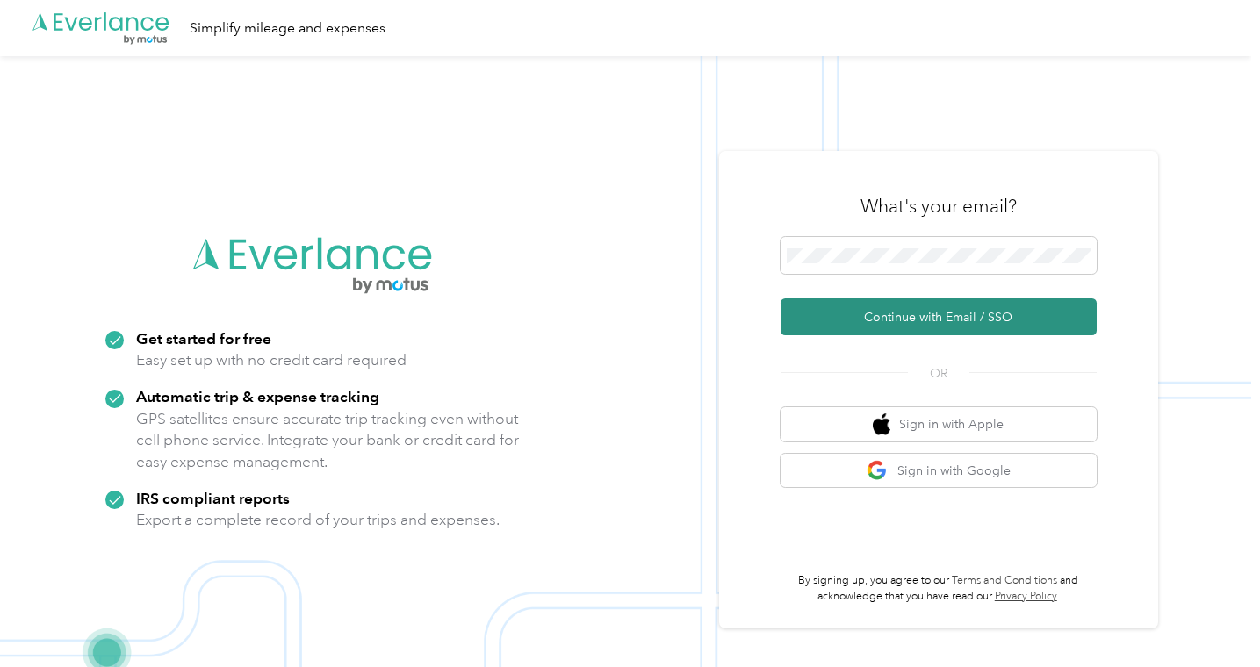 The width and height of the screenshot is (1260, 667). Describe the element at coordinates (938, 373) in the screenshot. I see `span: OR` at that location.